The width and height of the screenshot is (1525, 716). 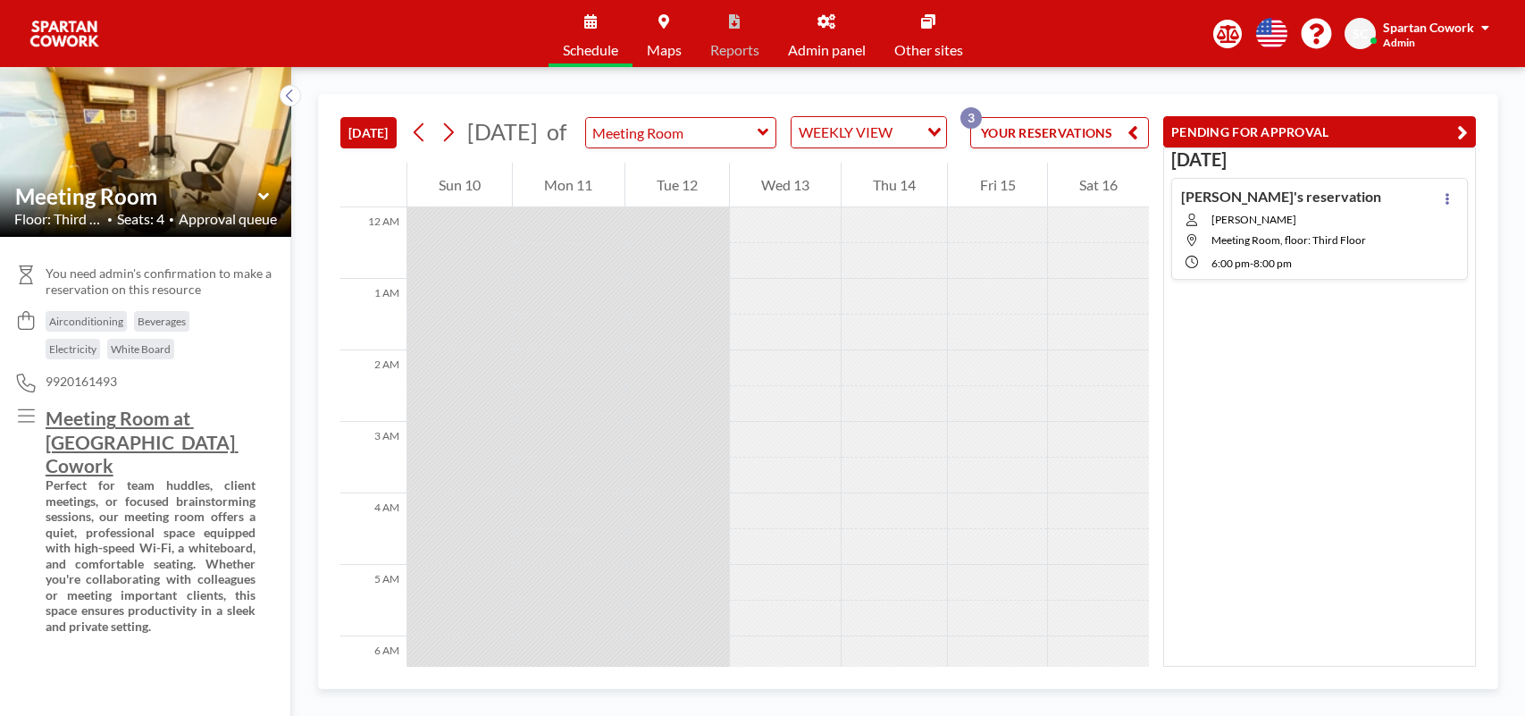 What do you see at coordinates (373, 386) in the screenshot?
I see `div: 2 AM` at bounding box center [373, 386].